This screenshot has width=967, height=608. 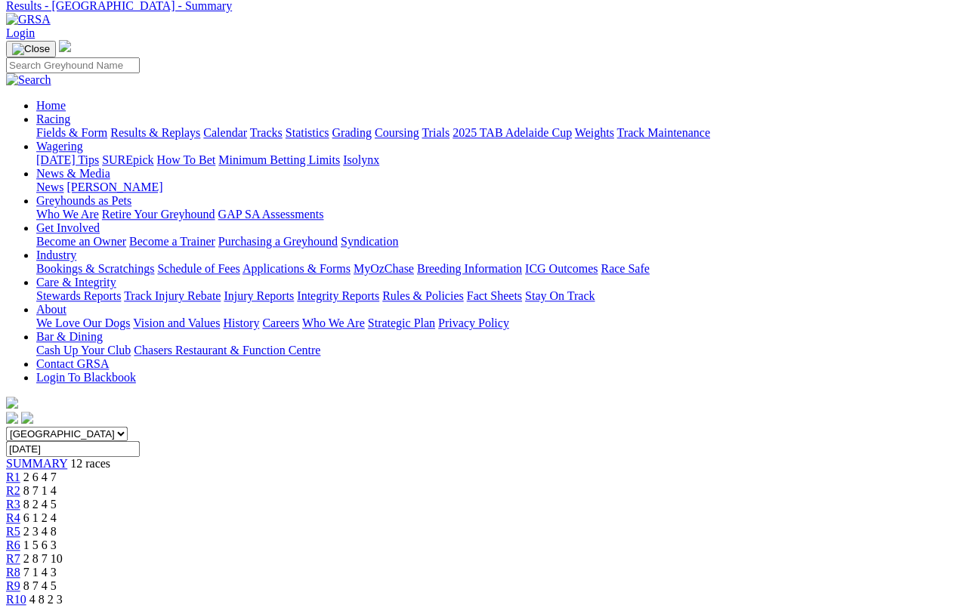 What do you see at coordinates (13, 504) in the screenshot?
I see `a: R3` at bounding box center [13, 504].